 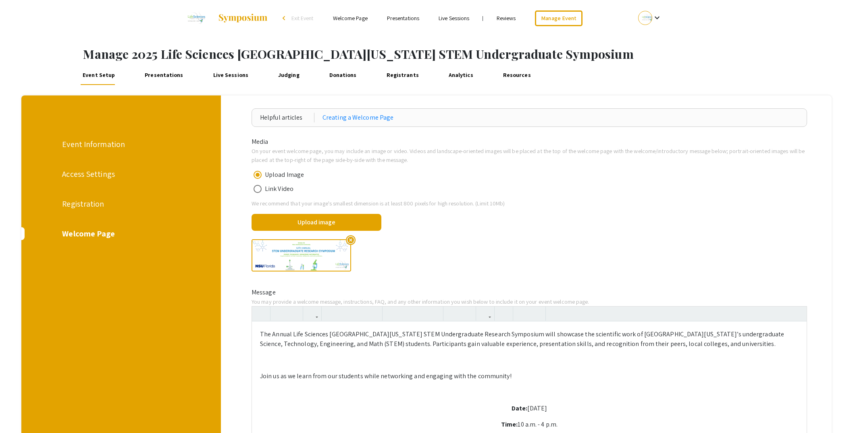 What do you see at coordinates (196, 18) in the screenshot?
I see `img: 2025 Life Sciences South Florida STEM Undergraduate Symposium` at bounding box center [196, 18].